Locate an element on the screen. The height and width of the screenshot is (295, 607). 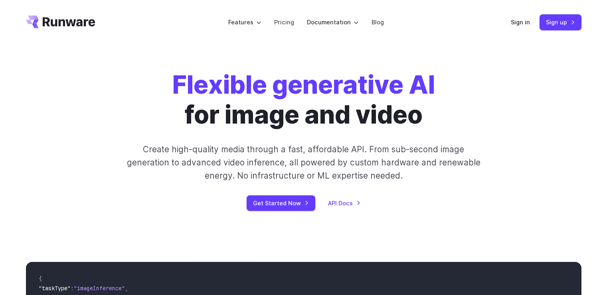
strong: Flexible generative AI is located at coordinates (304, 85).